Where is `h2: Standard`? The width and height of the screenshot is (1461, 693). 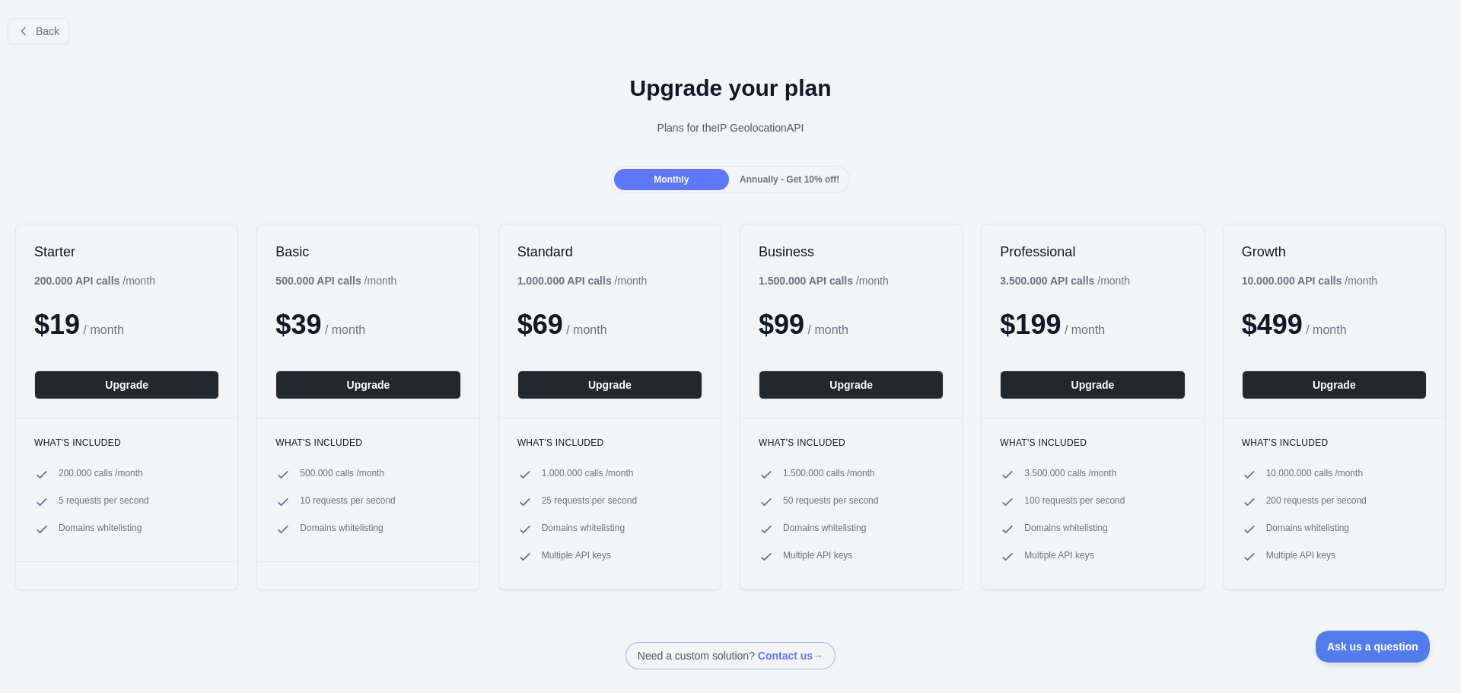
h2: Standard is located at coordinates (609, 252).